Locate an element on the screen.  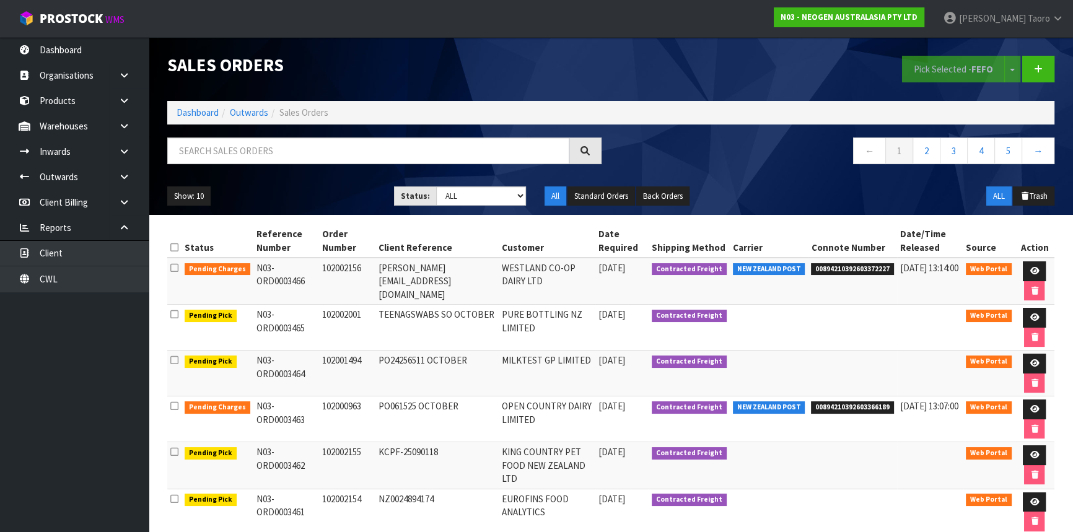
th: Action is located at coordinates (1034, 241).